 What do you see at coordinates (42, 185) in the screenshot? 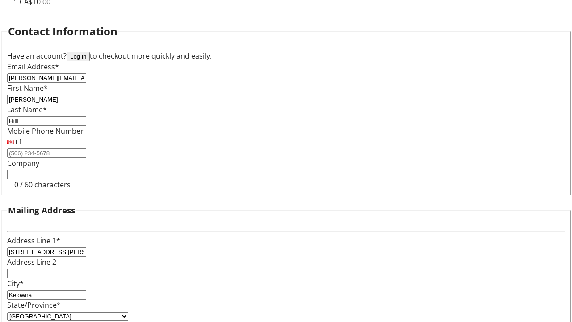
I see `tr-character-limit: 0 / 60 characters` at bounding box center [42, 185].